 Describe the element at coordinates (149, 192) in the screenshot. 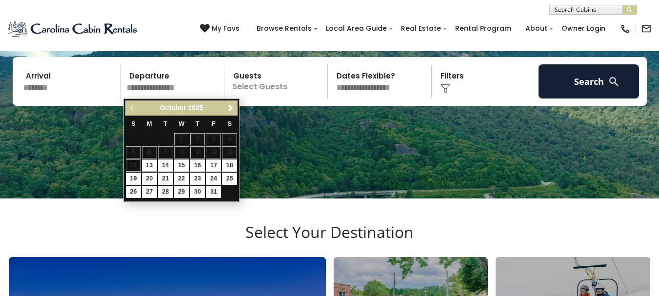

I see `a: 27` at that location.